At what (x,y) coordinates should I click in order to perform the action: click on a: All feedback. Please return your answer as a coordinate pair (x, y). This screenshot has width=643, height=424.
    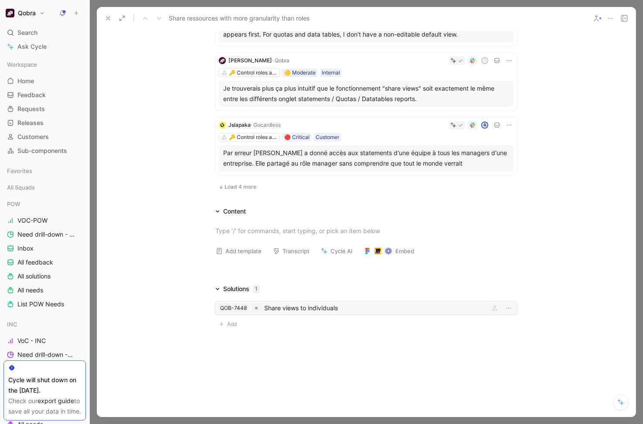
    Looking at the image, I should click on (44, 262).